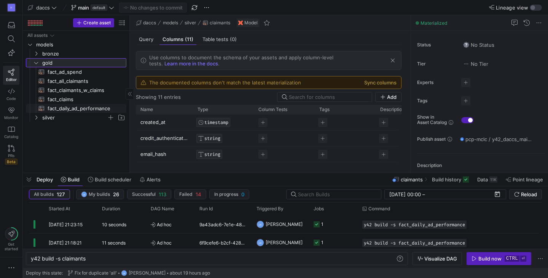  What do you see at coordinates (479, 45) in the screenshot?
I see `button: No statusNo Status` at bounding box center [479, 45].